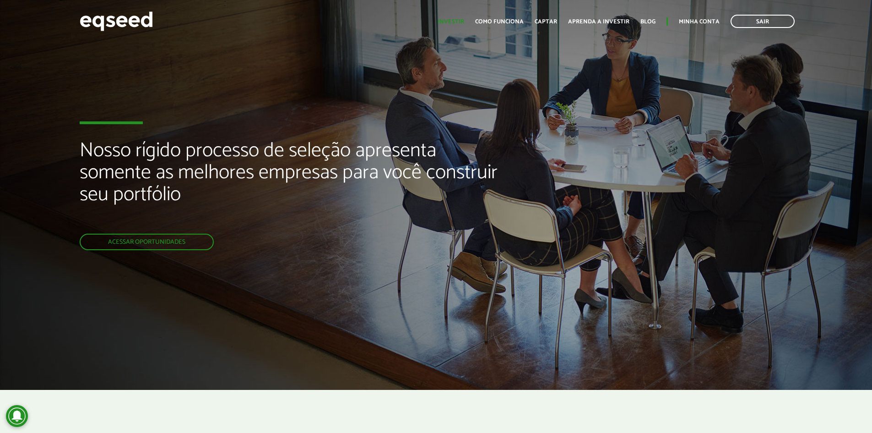 The width and height of the screenshot is (872, 433). Describe the element at coordinates (116, 21) in the screenshot. I see `img: EqSeed` at that location.